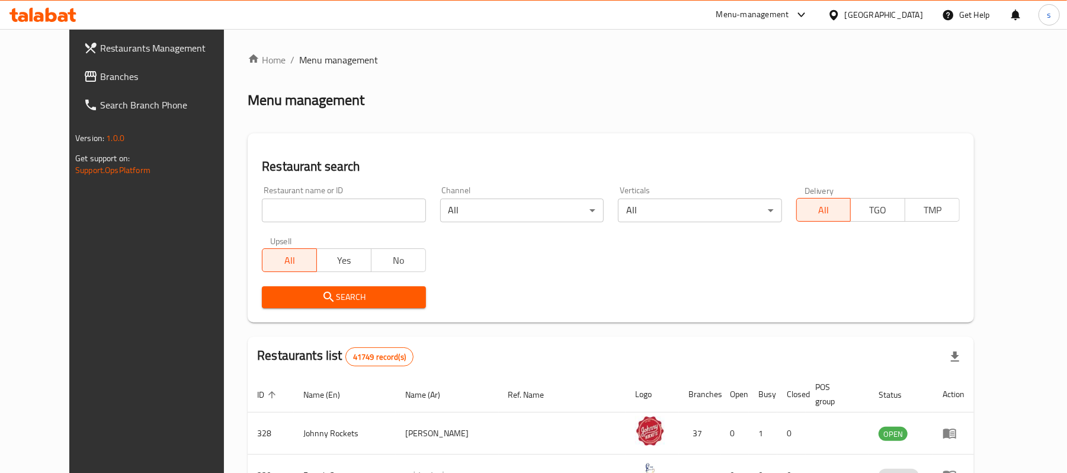 The height and width of the screenshot is (473, 1067). What do you see at coordinates (344, 210) in the screenshot?
I see `input: Search for restaurant name or ID..` at bounding box center [344, 210].